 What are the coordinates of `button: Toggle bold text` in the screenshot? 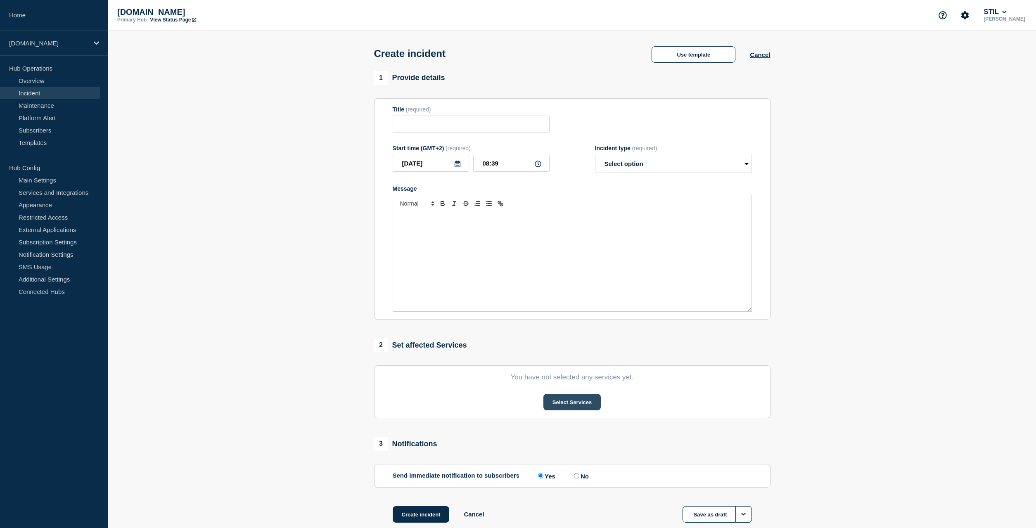 It's located at (443, 204).